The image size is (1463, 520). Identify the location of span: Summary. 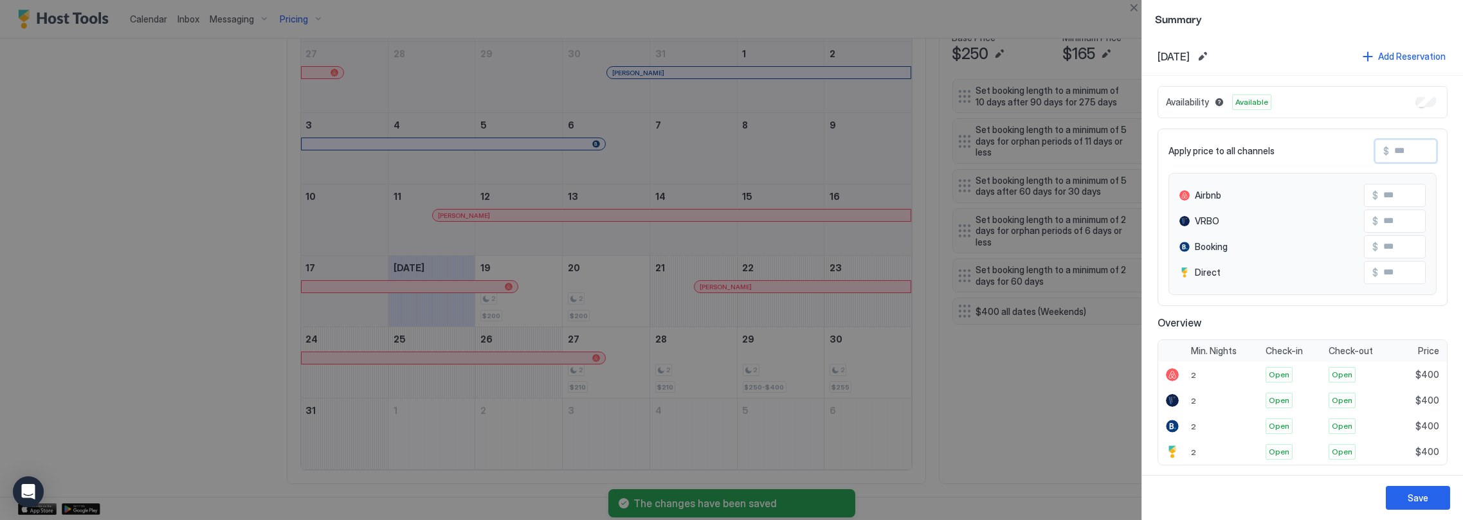
(1302, 18).